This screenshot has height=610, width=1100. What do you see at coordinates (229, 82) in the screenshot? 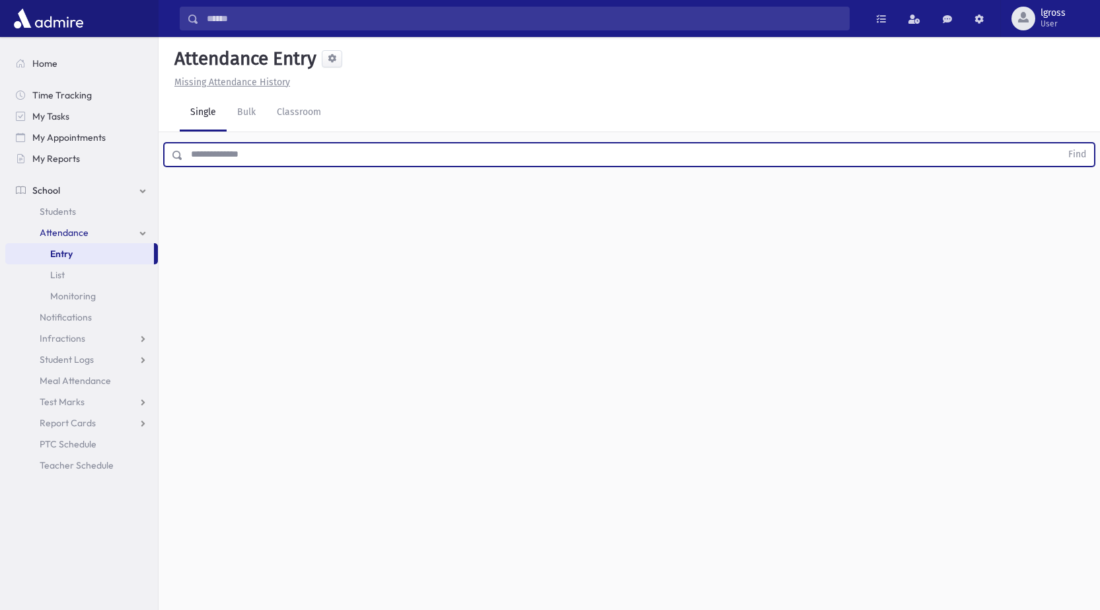
I see `a: Missing Attendance History` at bounding box center [229, 82].